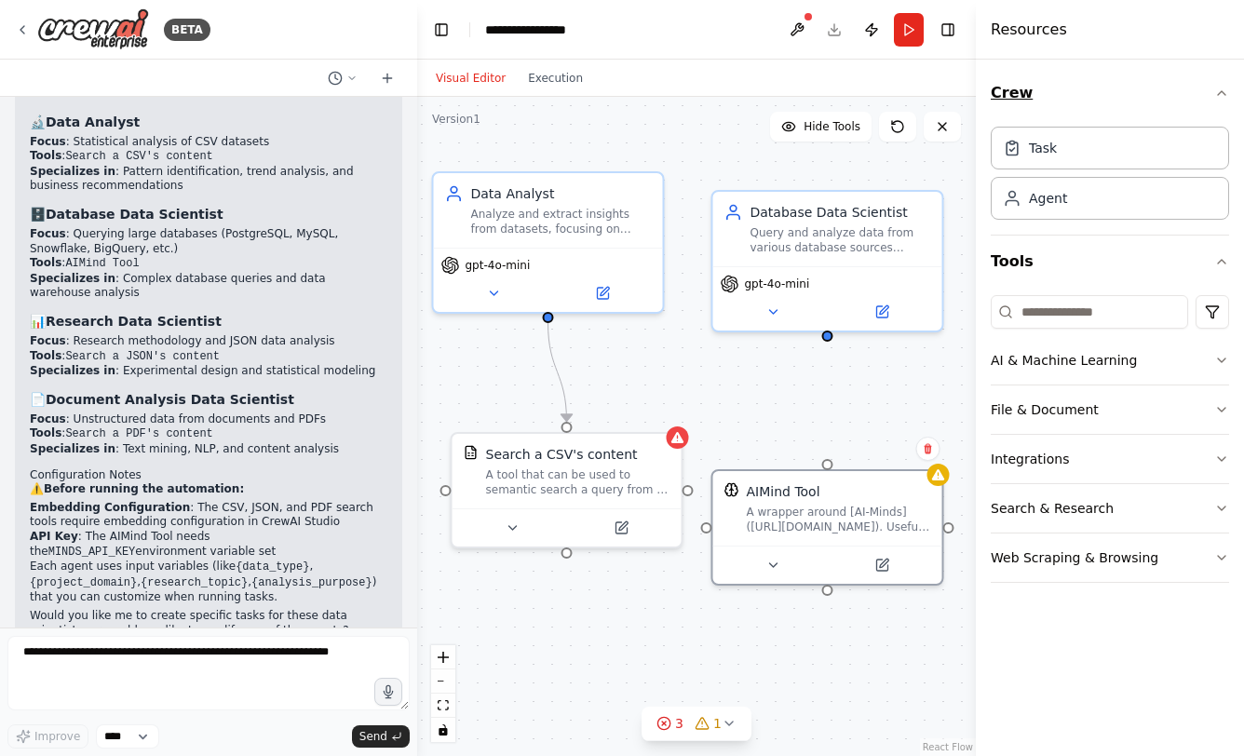 This screenshot has height=756, width=1244. Describe the element at coordinates (567, 490) in the screenshot. I see `div: CSVSearchToolSearch a CSV's contentA tool that can be used to semantic search a query from a CSV'...` at that location.